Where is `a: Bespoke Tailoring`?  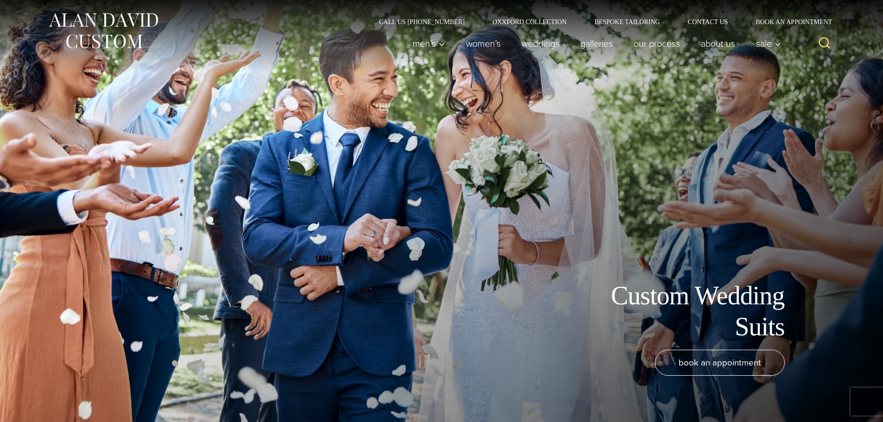
a: Bespoke Tailoring is located at coordinates (627, 22).